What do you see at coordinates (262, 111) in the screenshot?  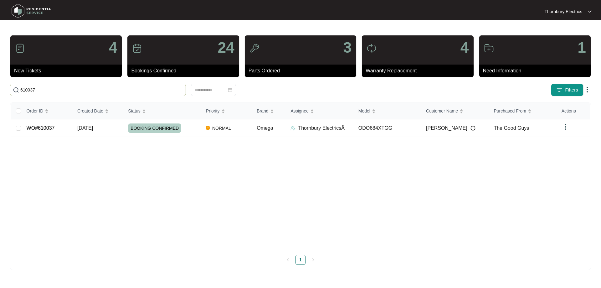 I see `span: Brand` at bounding box center [262, 111].